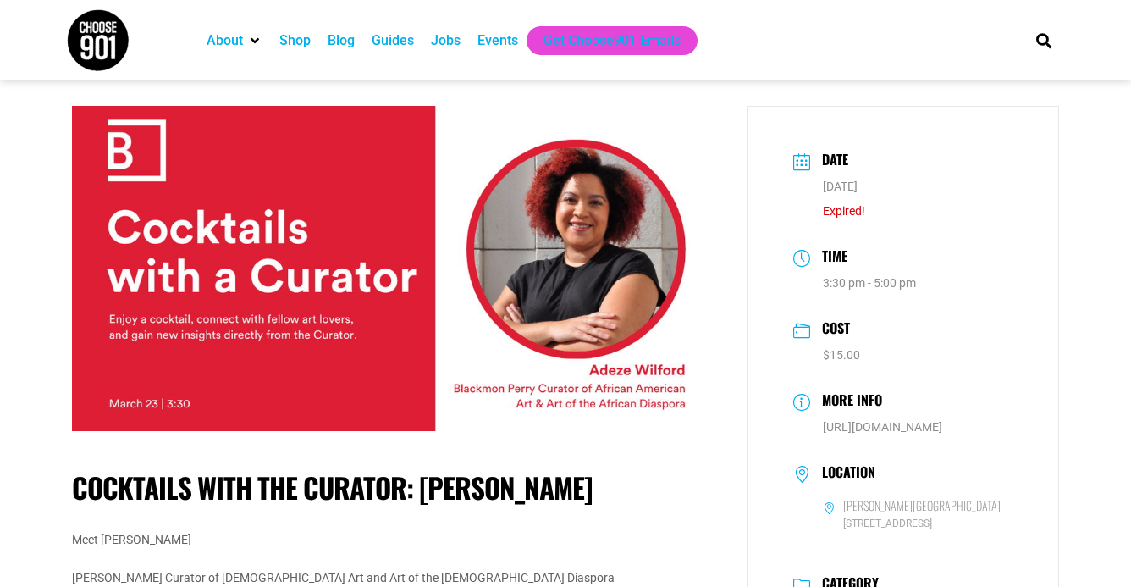 The width and height of the screenshot is (1131, 587). Describe the element at coordinates (869, 283) in the screenshot. I see `abbr: 3:30 pm - 5:00 pm` at that location.